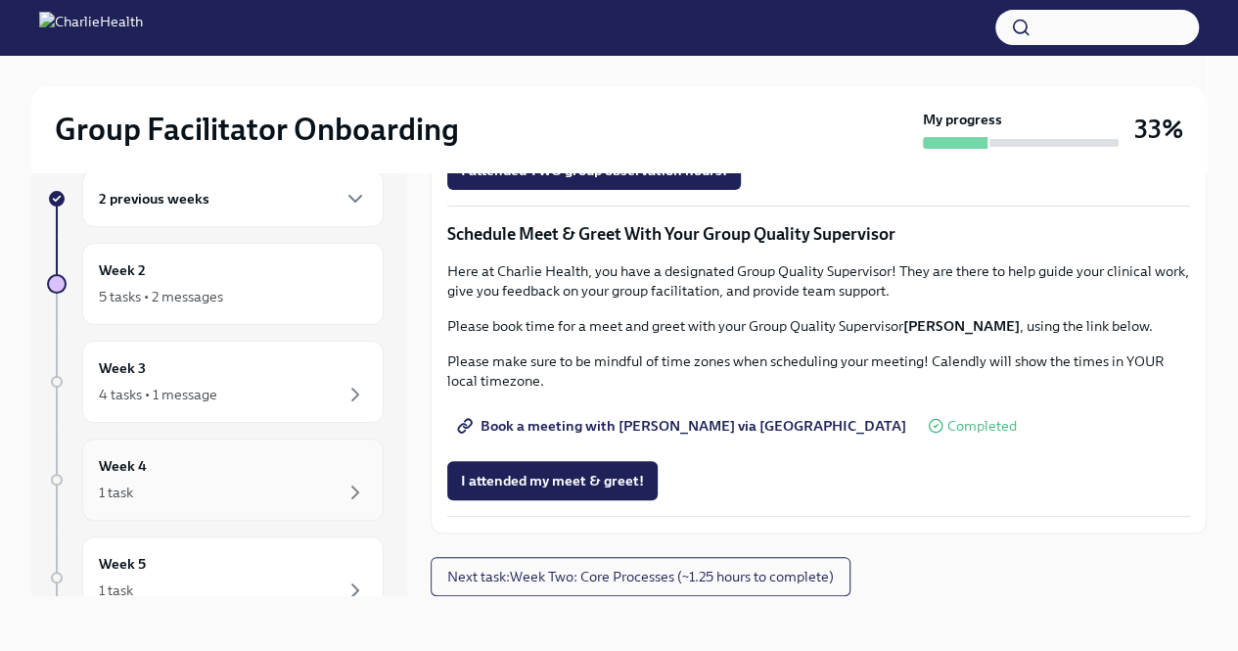 The width and height of the screenshot is (1238, 651). What do you see at coordinates (215, 382) in the screenshot?
I see `a: Week 34 tasks • 1 message` at bounding box center [215, 382].